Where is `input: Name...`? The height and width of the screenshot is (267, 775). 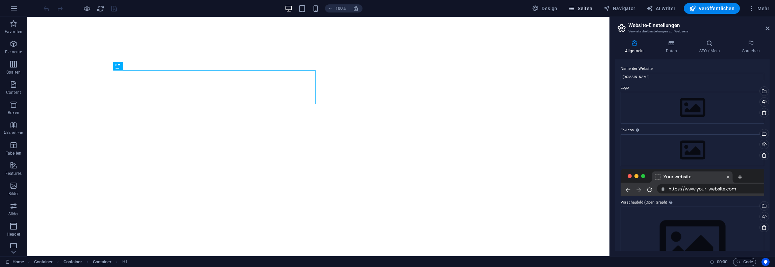
input: Name... is located at coordinates (692, 77).